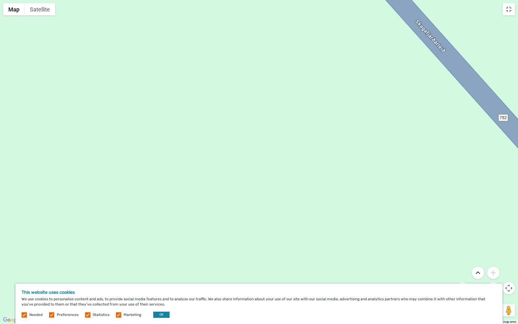 This screenshot has width=518, height=324. What do you see at coordinates (132, 314) in the screenshot?
I see `label: Marketing` at bounding box center [132, 314].